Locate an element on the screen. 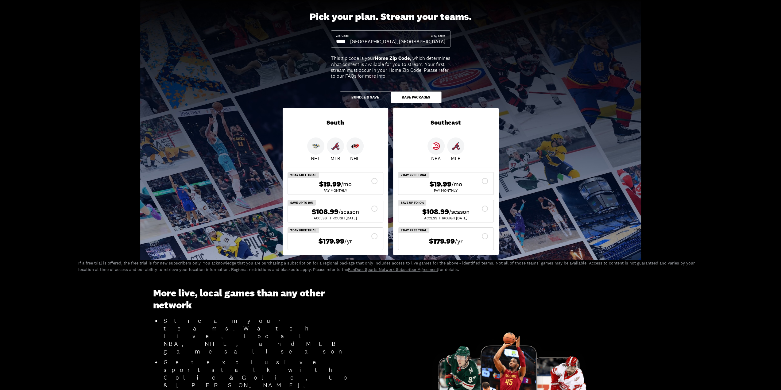 The image size is (781, 390). button: Base Packages is located at coordinates (416, 97).